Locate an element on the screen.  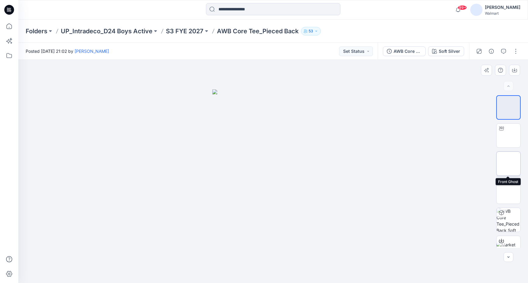
p: UP_Intradeco_D24 Boys Active is located at coordinates (107, 31).